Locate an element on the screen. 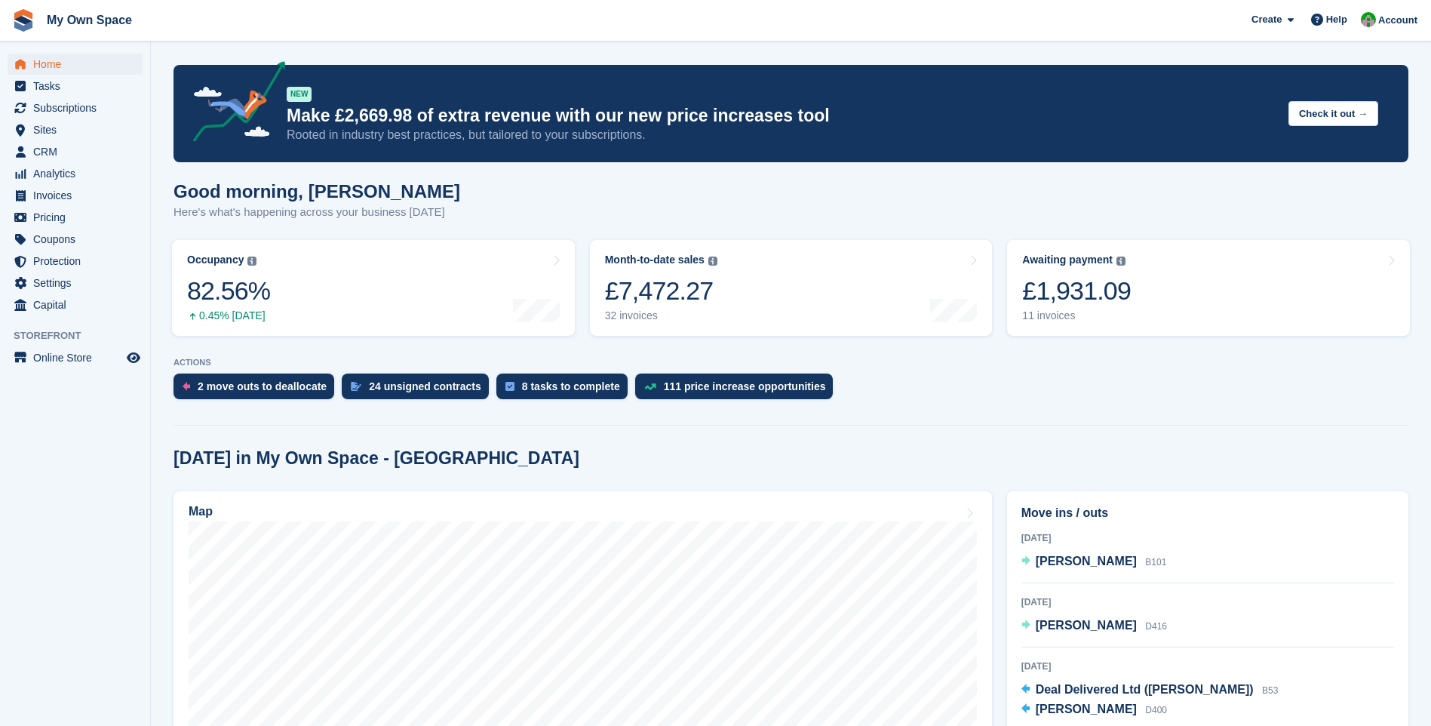  a: 2 move outs to deallocate is located at coordinates (257, 390).